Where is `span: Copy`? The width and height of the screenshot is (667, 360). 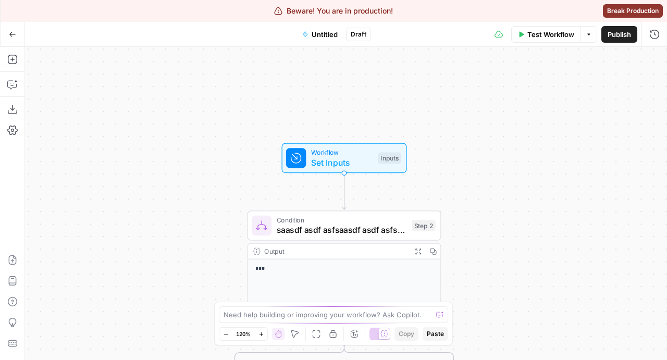
span: Copy is located at coordinates (406, 334).